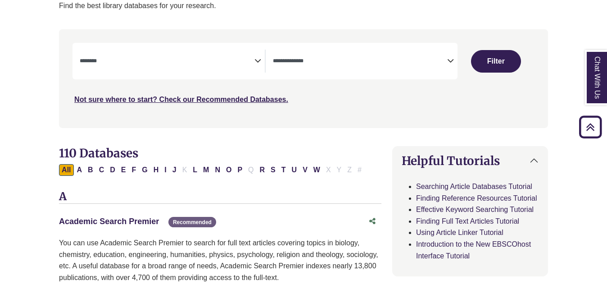 This screenshot has width=607, height=285. Describe the element at coordinates (134, 170) in the screenshot. I see `button: Filter Results F` at that location.